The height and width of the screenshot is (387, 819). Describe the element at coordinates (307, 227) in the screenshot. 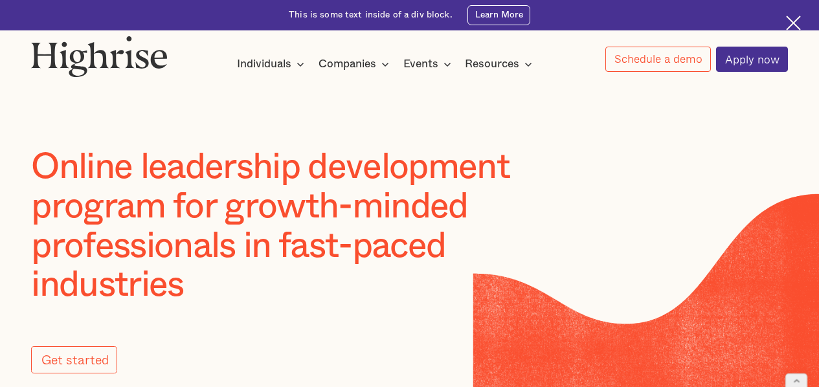

I see `h1: Online leadership development program for growth-minded professionals in fast-paced industries` at that location.